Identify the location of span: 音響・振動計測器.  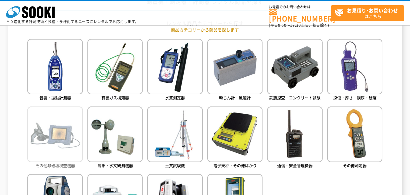
(55, 97).